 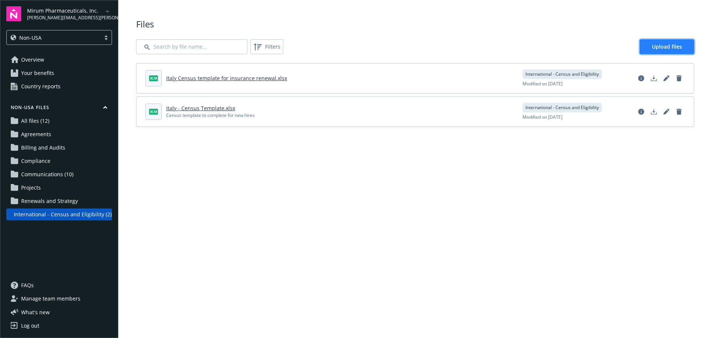 What do you see at coordinates (266, 47) in the screenshot?
I see `button: Filters` at bounding box center [266, 47].